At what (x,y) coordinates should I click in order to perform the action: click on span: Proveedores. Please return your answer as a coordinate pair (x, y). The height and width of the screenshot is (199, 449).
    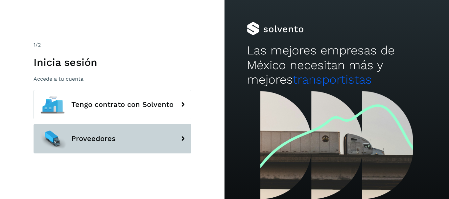
    Looking at the image, I should click on (93, 139).